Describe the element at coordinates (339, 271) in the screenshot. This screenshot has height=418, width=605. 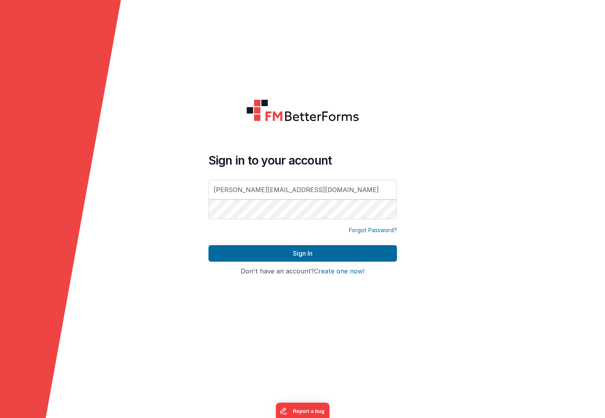
I see `button: Create one now!` at that location.